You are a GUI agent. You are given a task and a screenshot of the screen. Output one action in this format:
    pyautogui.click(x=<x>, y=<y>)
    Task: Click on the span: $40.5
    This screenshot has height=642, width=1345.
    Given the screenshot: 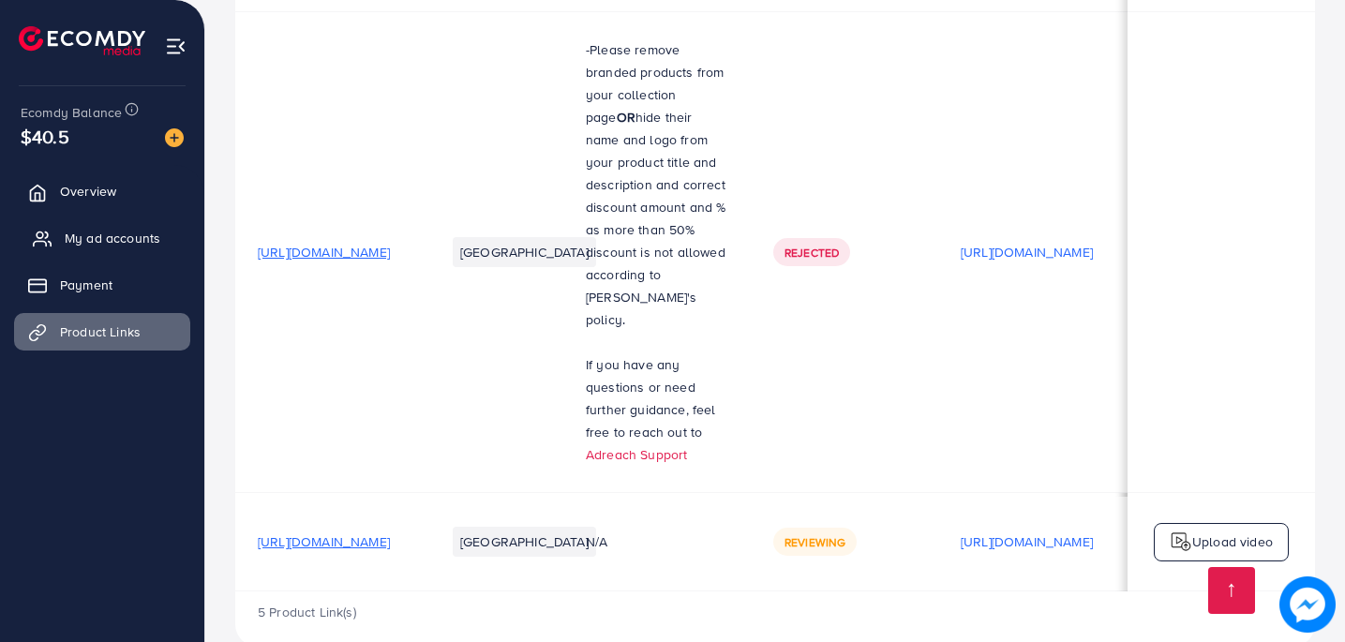 What is the action you would take?
    pyautogui.click(x=44, y=136)
    